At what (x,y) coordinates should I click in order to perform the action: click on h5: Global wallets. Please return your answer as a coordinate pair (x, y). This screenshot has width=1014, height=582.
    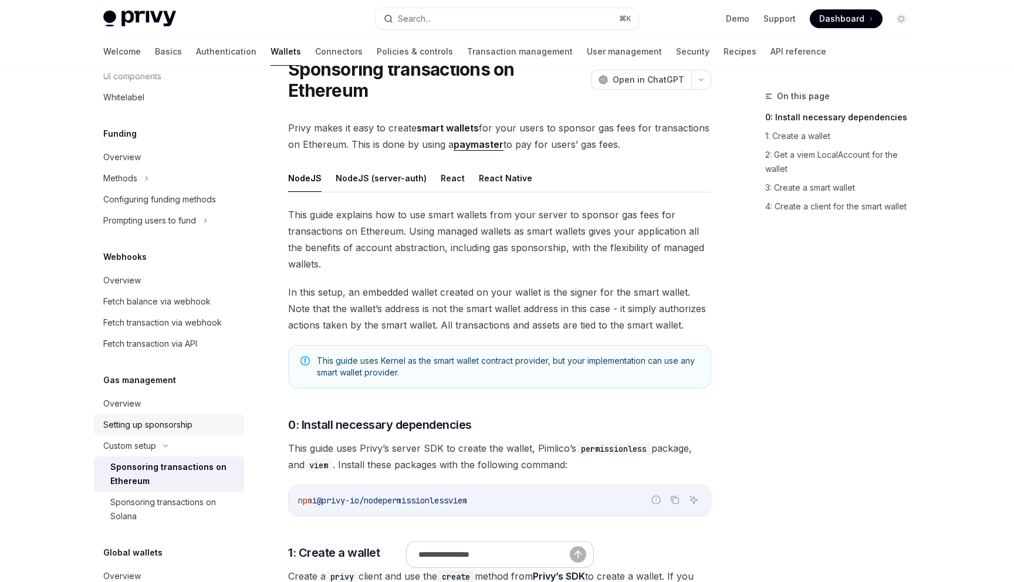
    Looking at the image, I should click on (133, 553).